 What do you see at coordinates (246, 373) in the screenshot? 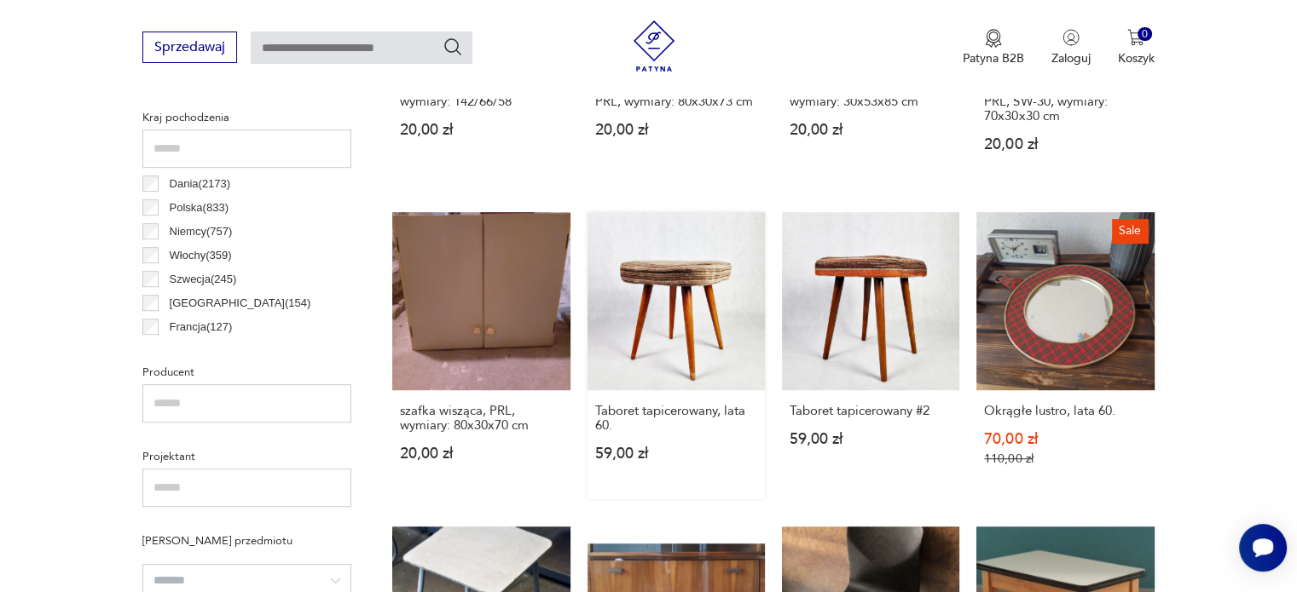
I see `p: Producent` at bounding box center [246, 373].